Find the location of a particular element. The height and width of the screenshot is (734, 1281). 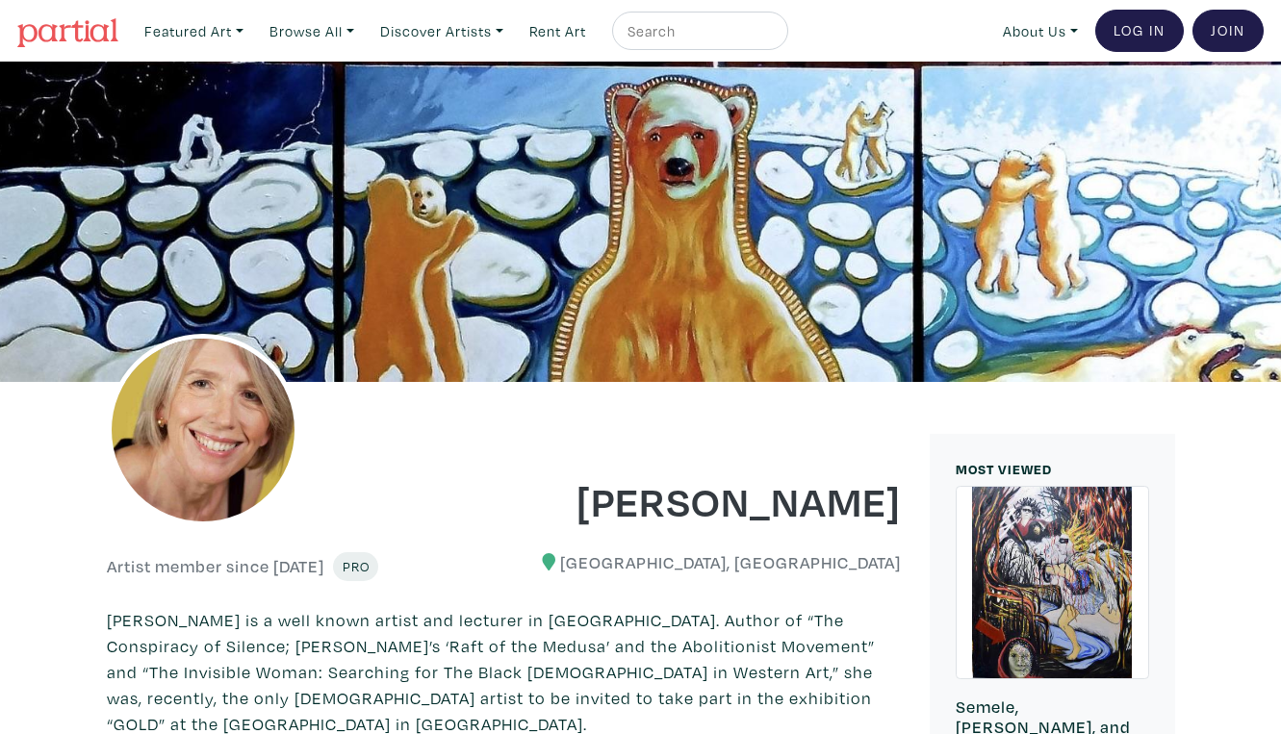

span: Pro is located at coordinates (355, 566).